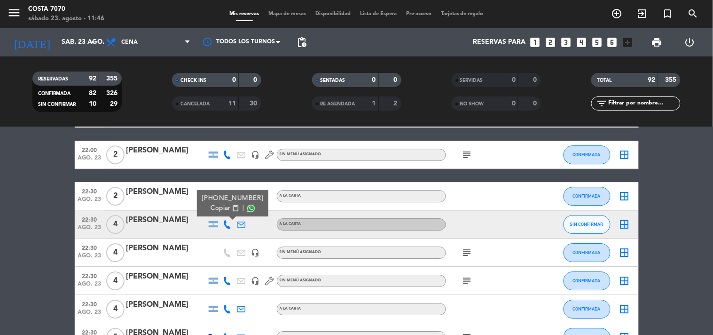 The height and width of the screenshot is (335, 713). What do you see at coordinates (93, 104) in the screenshot?
I see `strong: 10` at bounding box center [93, 104].